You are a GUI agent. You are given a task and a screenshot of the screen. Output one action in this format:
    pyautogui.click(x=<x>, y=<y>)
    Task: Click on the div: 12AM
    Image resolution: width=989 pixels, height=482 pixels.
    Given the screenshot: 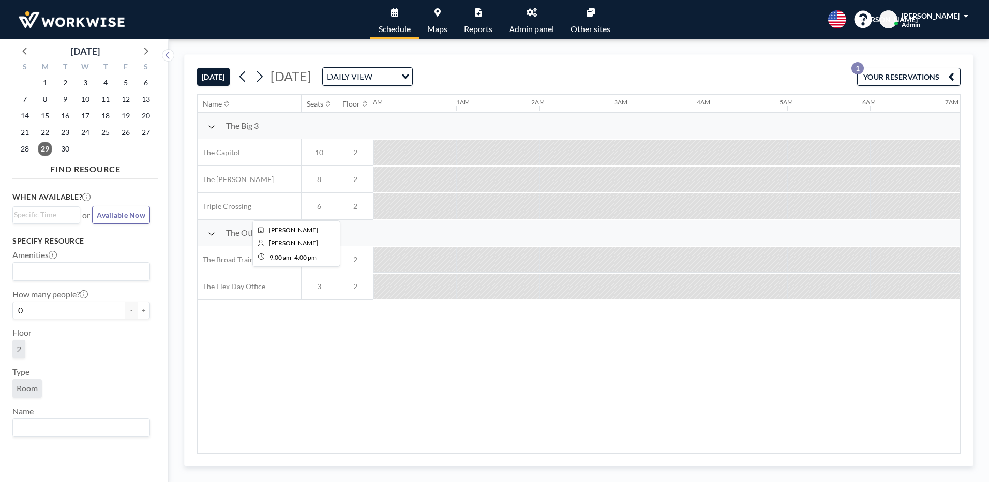 What is the action you would take?
    pyautogui.click(x=374, y=102)
    